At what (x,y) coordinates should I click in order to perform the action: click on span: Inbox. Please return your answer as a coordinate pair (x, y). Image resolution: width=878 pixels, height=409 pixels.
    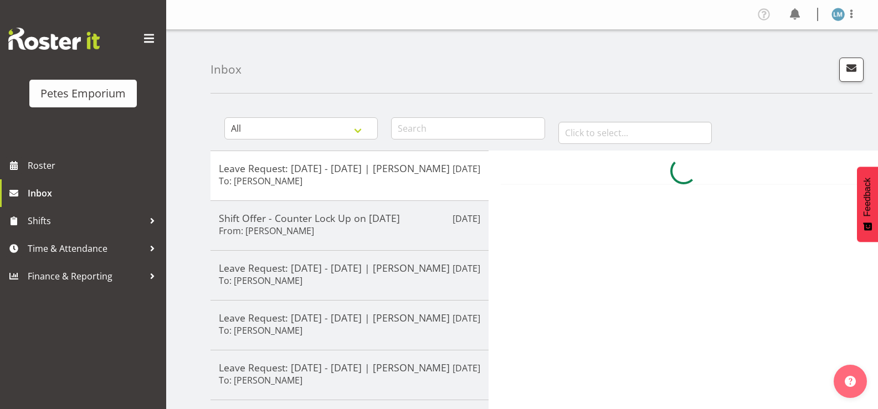
    Looking at the image, I should click on (94, 193).